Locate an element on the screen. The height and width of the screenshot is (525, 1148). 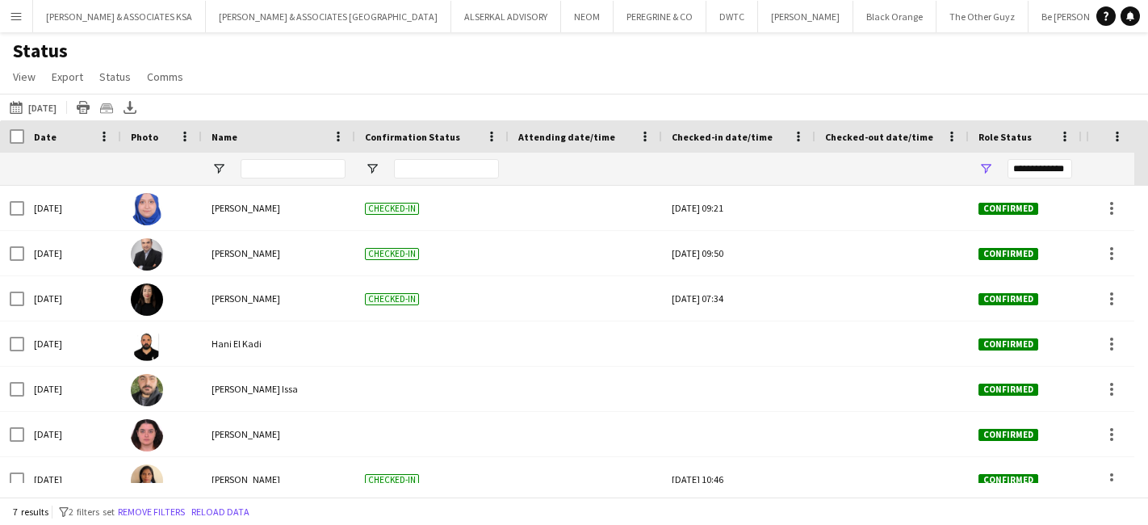
button: NEOM is located at coordinates (587, 16).